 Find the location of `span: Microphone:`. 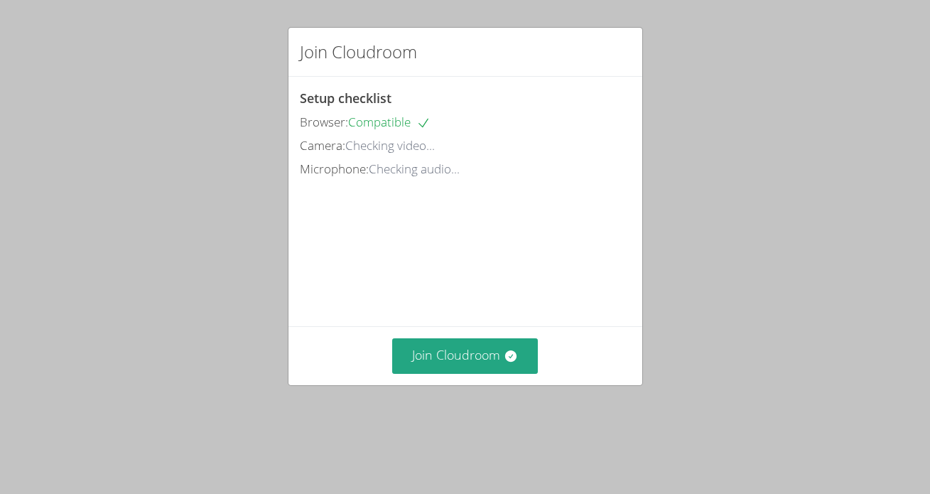

span: Microphone: is located at coordinates (334, 168).